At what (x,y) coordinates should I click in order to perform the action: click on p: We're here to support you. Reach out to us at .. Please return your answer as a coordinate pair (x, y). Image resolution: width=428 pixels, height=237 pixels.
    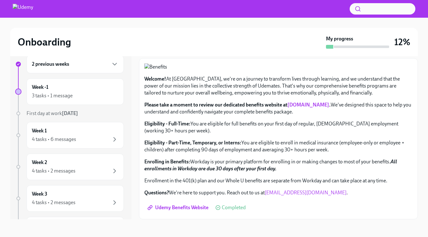
    Looking at the image, I should click on (278, 193).